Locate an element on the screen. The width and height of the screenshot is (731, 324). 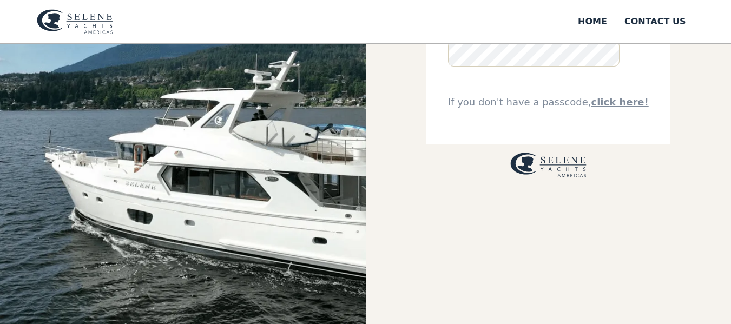
div: Contact US is located at coordinates (655, 22).